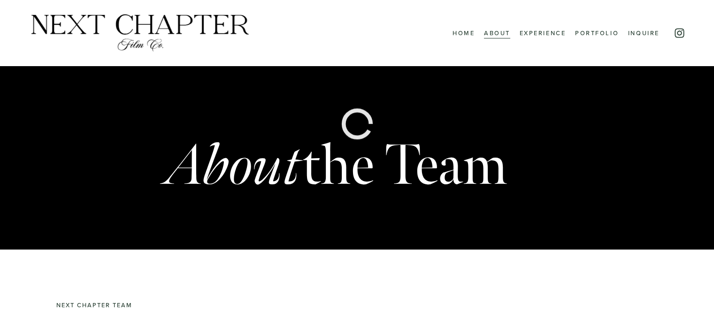  Describe the element at coordinates (94, 305) in the screenshot. I see `code: Next Chapter Team` at that location.